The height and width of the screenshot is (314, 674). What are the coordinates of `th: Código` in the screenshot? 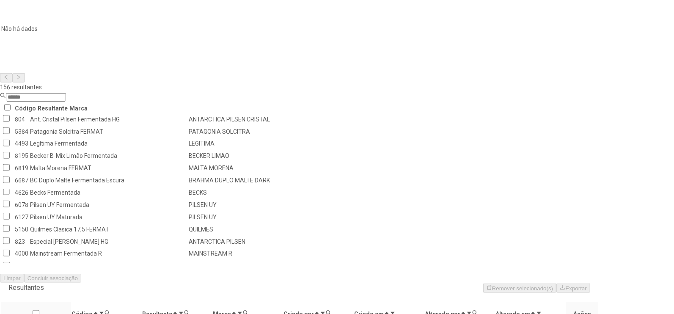 It's located at (25, 108).